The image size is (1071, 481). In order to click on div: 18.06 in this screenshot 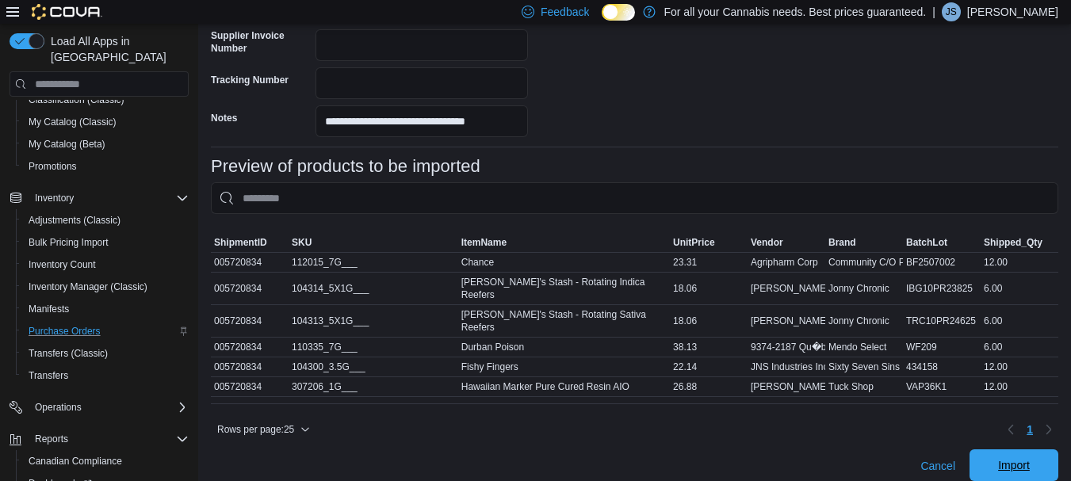, I will do `click(709, 289)`.